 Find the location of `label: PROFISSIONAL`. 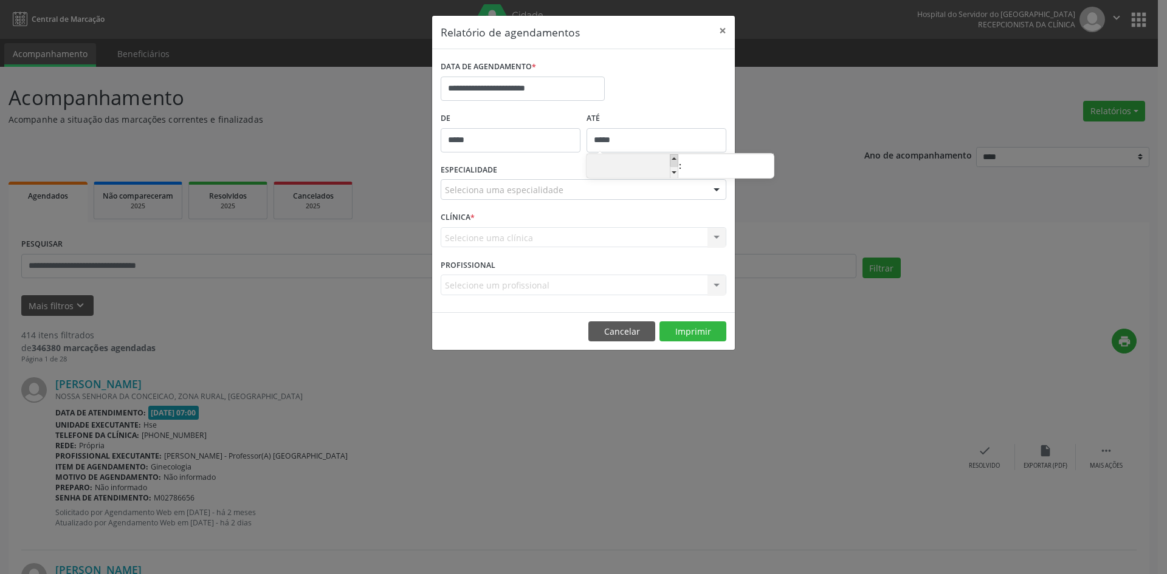

label: PROFISSIONAL is located at coordinates (468, 265).